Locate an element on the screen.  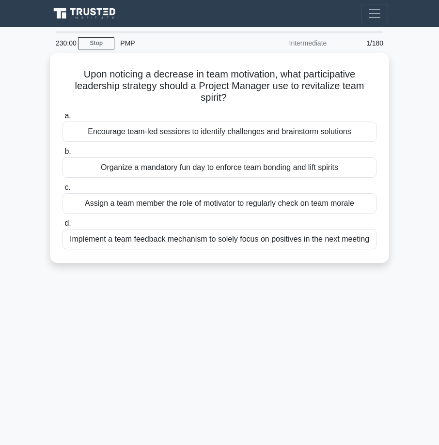
div: Assign a team member the role of motivator to regularly check on team morale is located at coordinates (220, 204).